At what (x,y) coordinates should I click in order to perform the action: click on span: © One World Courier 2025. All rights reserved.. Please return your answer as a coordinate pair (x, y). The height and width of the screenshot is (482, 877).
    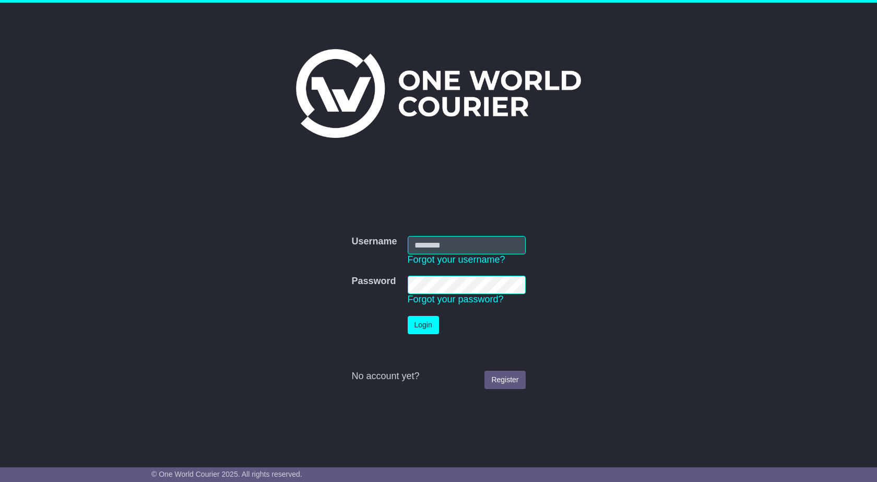
    Looking at the image, I should click on (227, 474).